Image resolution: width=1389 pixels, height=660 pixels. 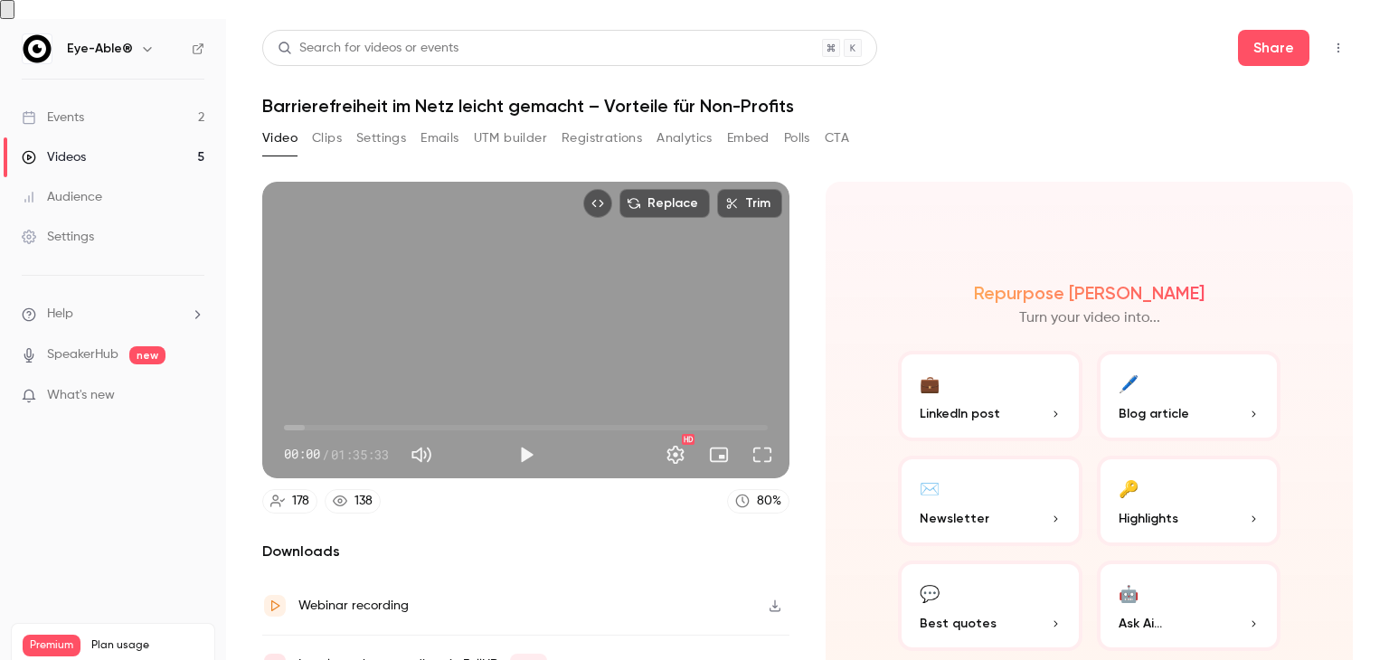 I want to click on span: Help, so click(x=60, y=314).